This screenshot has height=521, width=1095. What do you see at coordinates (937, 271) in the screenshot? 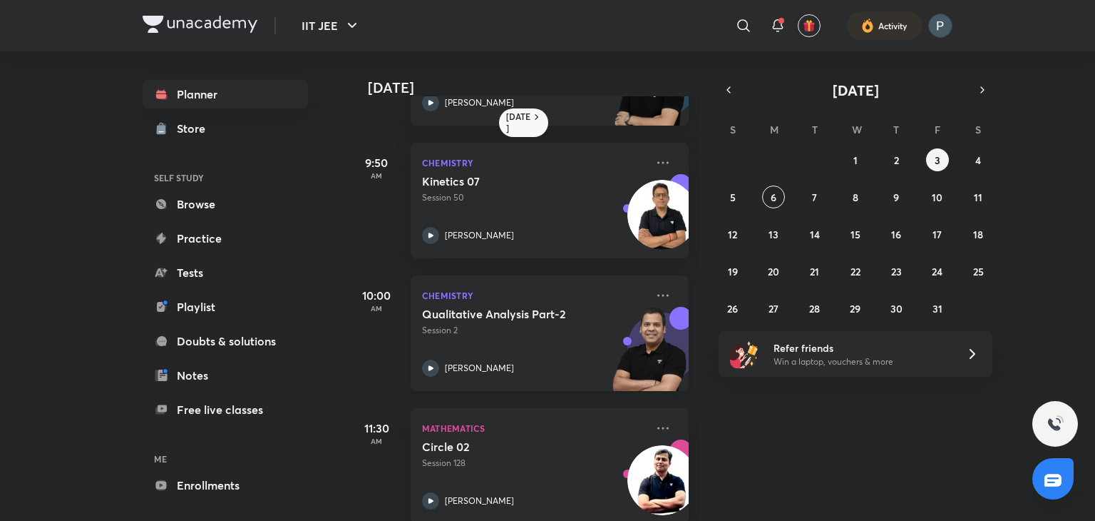
I see `abbr: October 24, 2025` at bounding box center [937, 271].